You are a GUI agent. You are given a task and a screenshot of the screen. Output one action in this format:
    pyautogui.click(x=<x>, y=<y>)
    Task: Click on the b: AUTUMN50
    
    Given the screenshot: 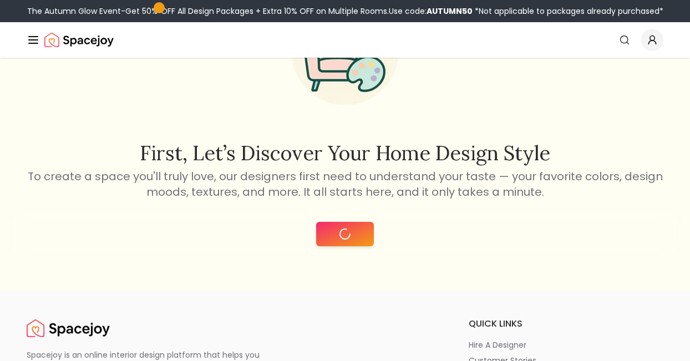 What is the action you would take?
    pyautogui.click(x=449, y=11)
    